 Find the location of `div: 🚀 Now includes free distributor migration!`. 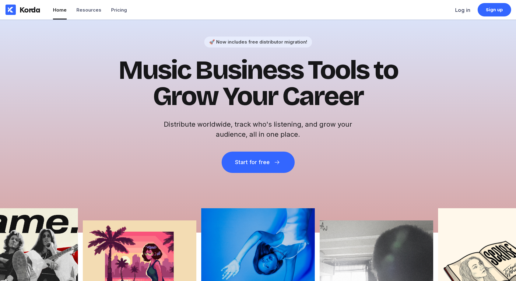

div: 🚀 Now includes free distributor migration! is located at coordinates (258, 42).